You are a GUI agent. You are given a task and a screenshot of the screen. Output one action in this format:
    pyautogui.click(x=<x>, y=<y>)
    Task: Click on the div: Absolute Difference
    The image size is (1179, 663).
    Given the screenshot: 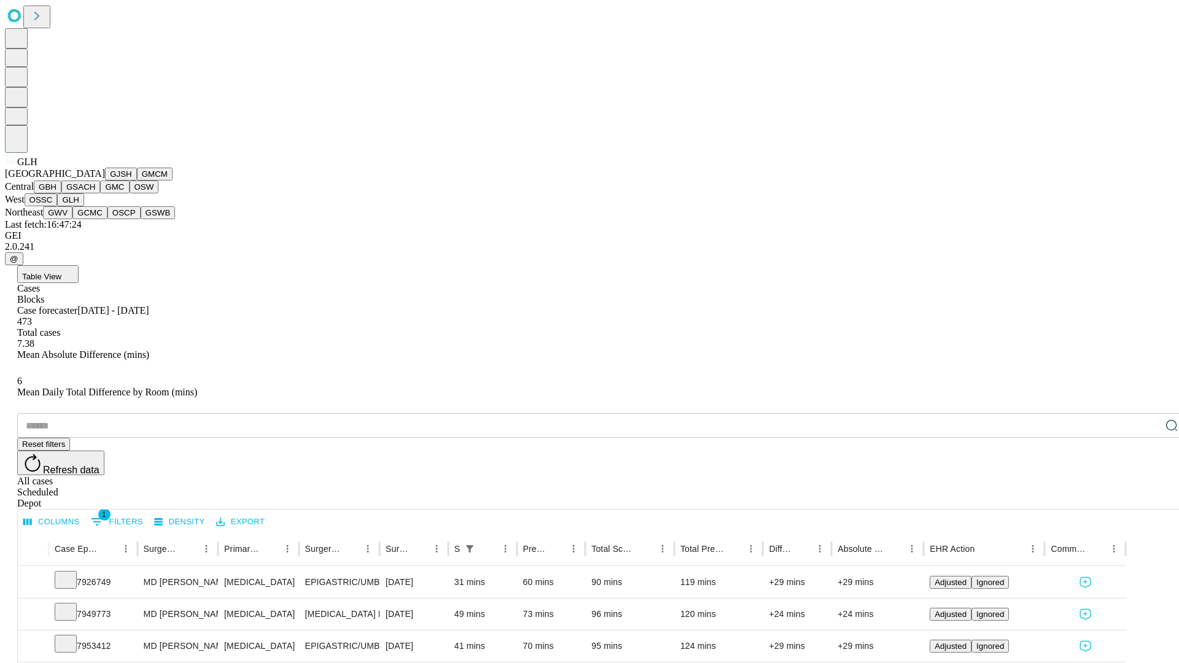 What is the action you would take?
    pyautogui.click(x=861, y=549)
    